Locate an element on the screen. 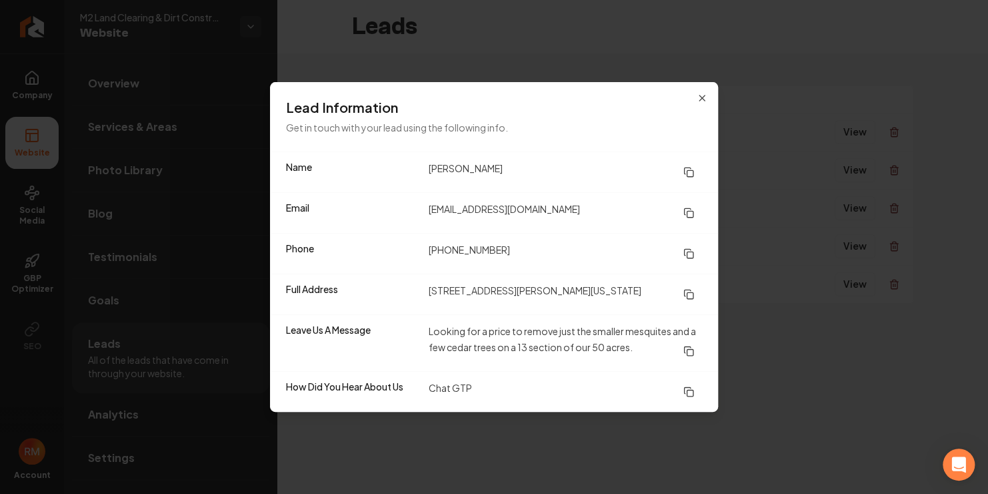 This screenshot has height=494, width=988. dt: How Did You Hear About Us is located at coordinates (351, 391).